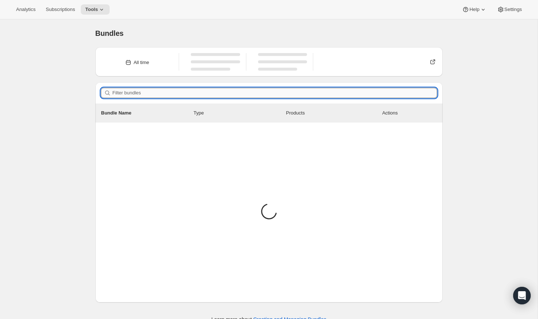  What do you see at coordinates (474, 10) in the screenshot?
I see `span: Help` at bounding box center [474, 10].